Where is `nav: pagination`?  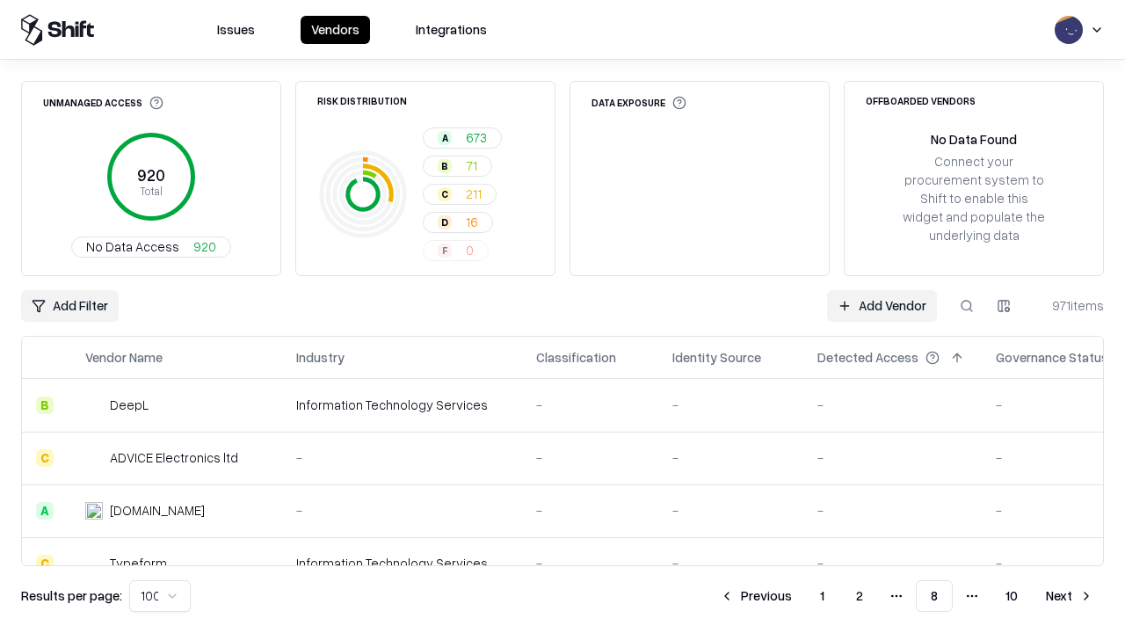 nav: pagination is located at coordinates (906, 596).